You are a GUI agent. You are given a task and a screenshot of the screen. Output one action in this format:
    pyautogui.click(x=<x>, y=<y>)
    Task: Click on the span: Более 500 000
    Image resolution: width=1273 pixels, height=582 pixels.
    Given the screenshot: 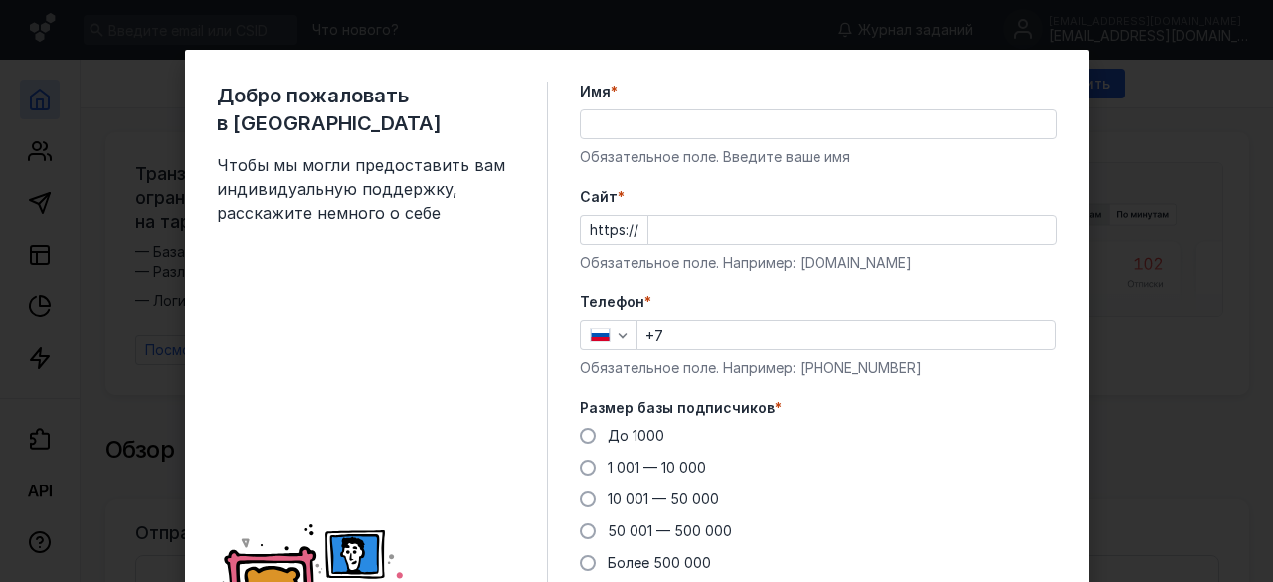 What is the action you would take?
    pyautogui.click(x=659, y=562)
    